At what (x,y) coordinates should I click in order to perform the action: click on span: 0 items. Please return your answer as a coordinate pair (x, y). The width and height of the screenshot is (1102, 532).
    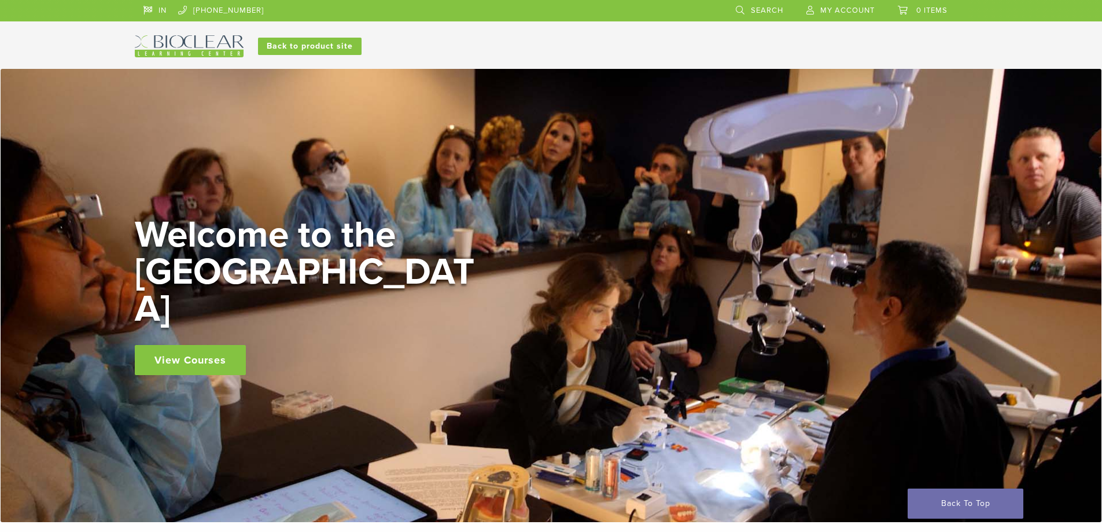
    Looking at the image, I should click on (932, 10).